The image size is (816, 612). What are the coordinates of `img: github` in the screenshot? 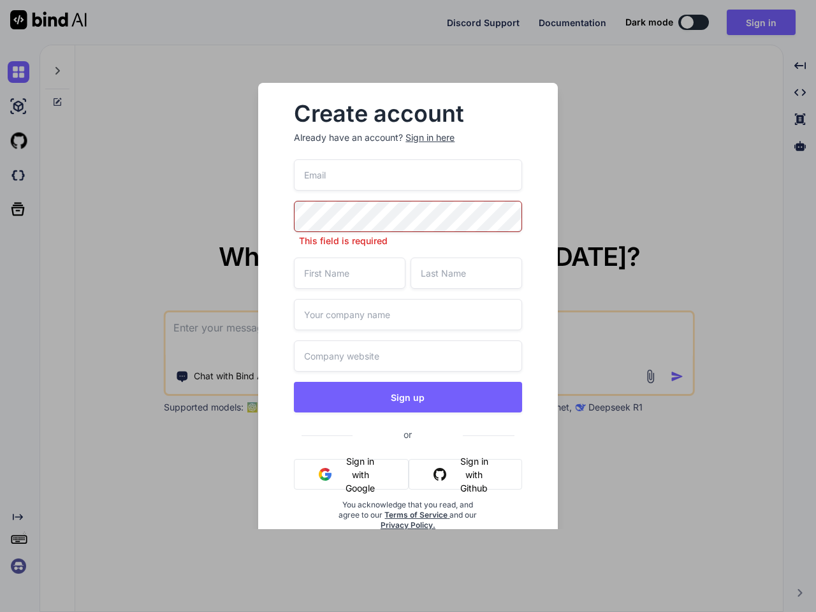 It's located at (440, 474).